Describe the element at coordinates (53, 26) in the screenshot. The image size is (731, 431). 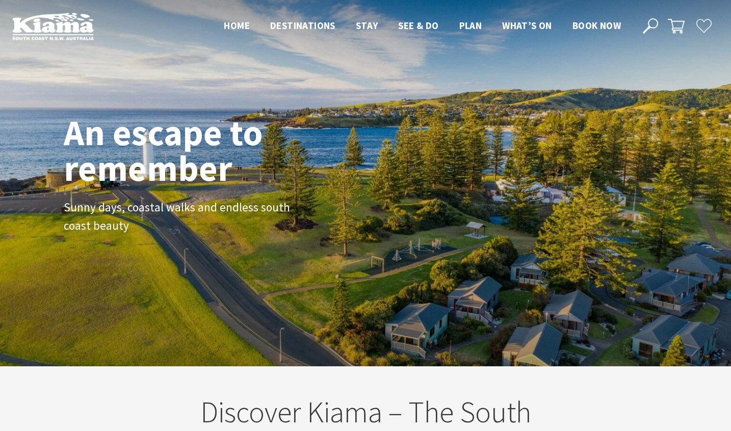
I see `img: Kiama Logo` at that location.